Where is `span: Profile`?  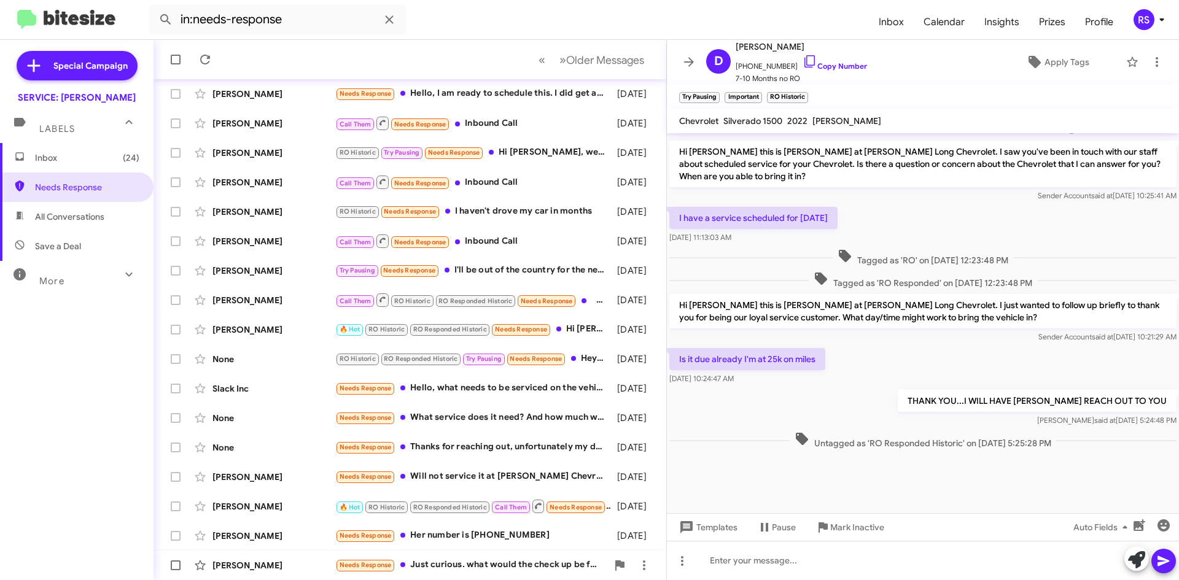
span: Profile is located at coordinates (1099, 22).